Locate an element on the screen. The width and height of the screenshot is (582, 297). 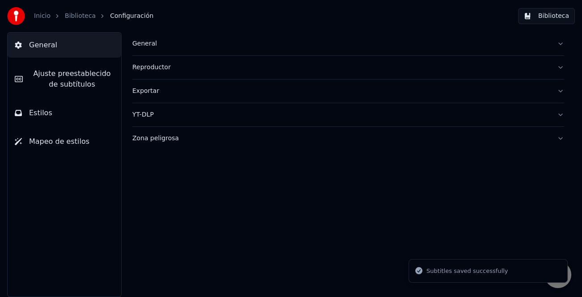
button: Estilos is located at coordinates (64, 113).